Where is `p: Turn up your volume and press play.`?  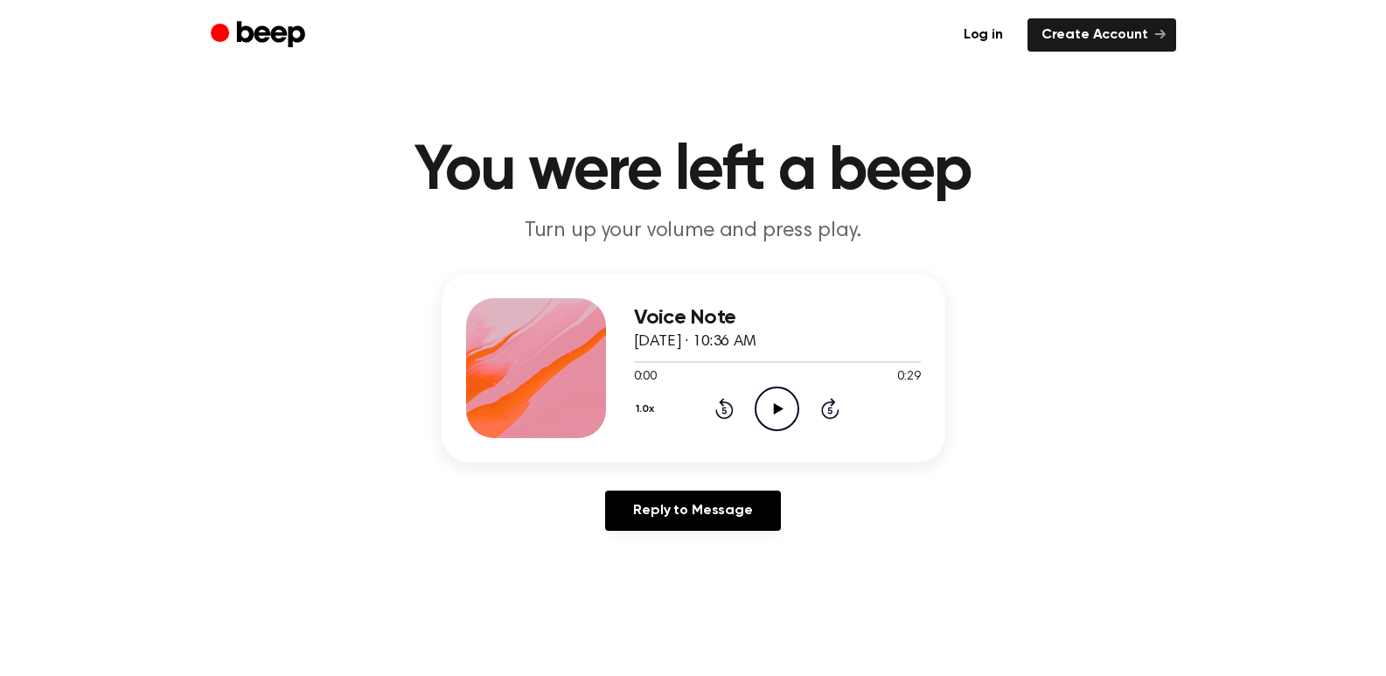
p: Turn up your volume and press play. is located at coordinates (694, 231).